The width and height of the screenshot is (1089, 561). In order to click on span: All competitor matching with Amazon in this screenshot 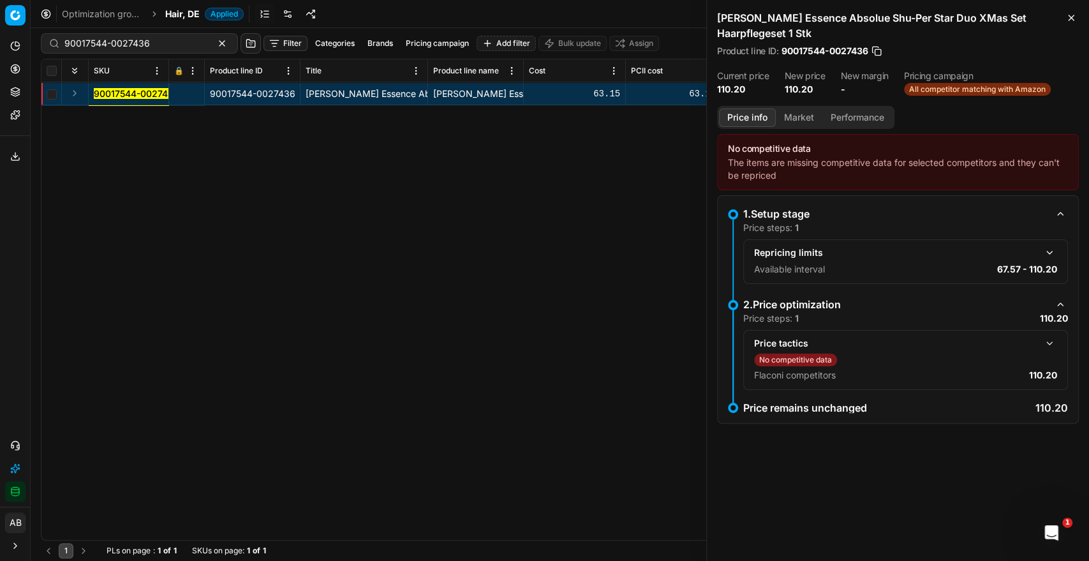, I will do `click(977, 89)`.